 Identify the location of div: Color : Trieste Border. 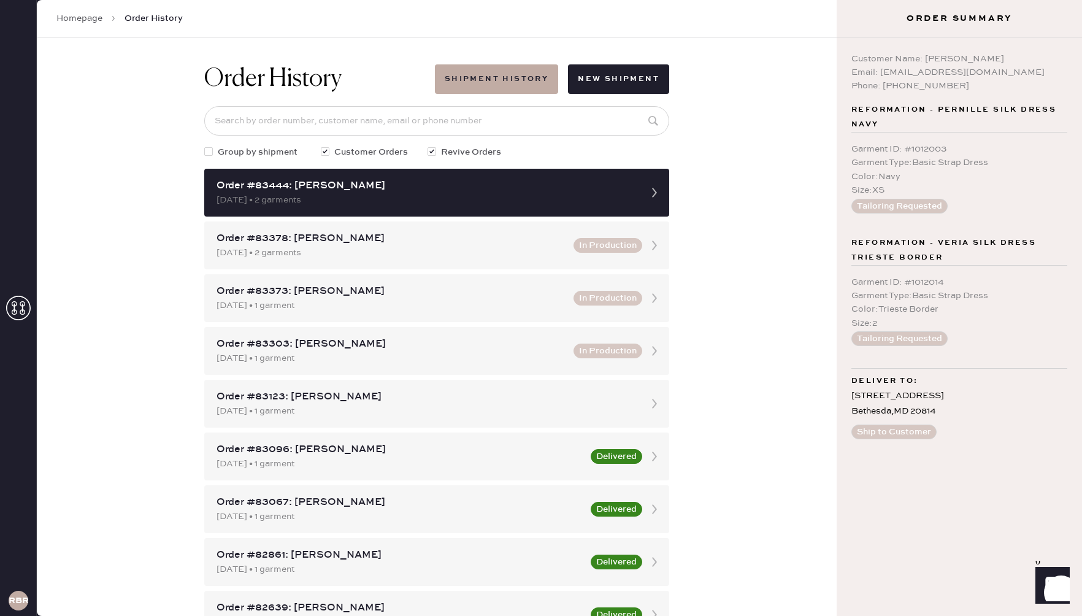
(959, 309).